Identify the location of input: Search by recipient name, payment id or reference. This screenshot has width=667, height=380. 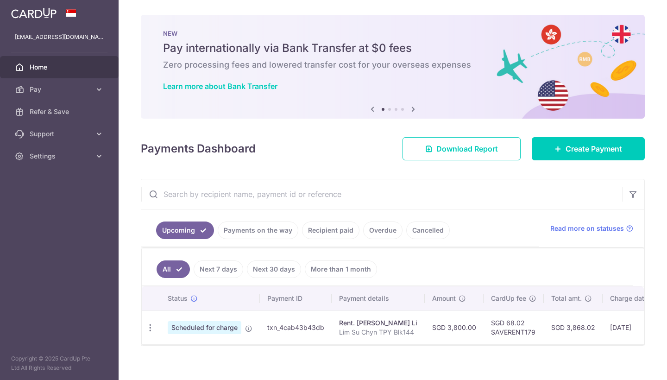
(381, 194).